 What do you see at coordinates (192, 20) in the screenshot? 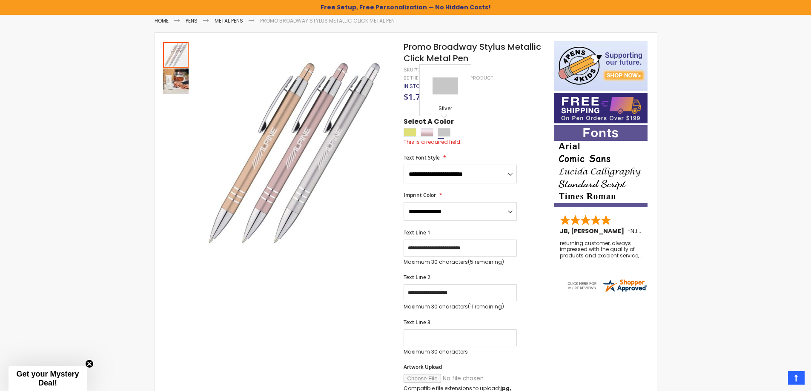
I see `a: Pens` at bounding box center [192, 20].